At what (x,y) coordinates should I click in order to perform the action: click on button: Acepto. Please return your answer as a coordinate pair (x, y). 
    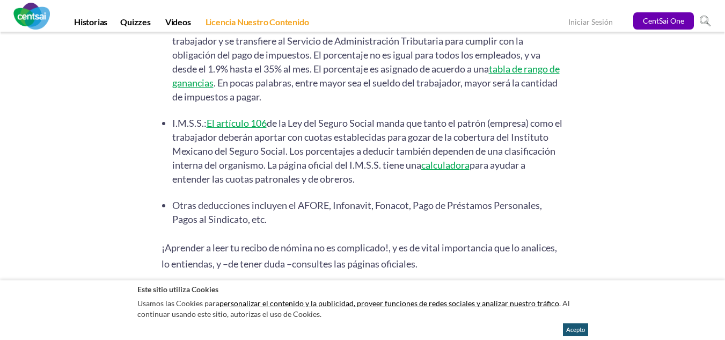
    Looking at the image, I should click on (576, 330).